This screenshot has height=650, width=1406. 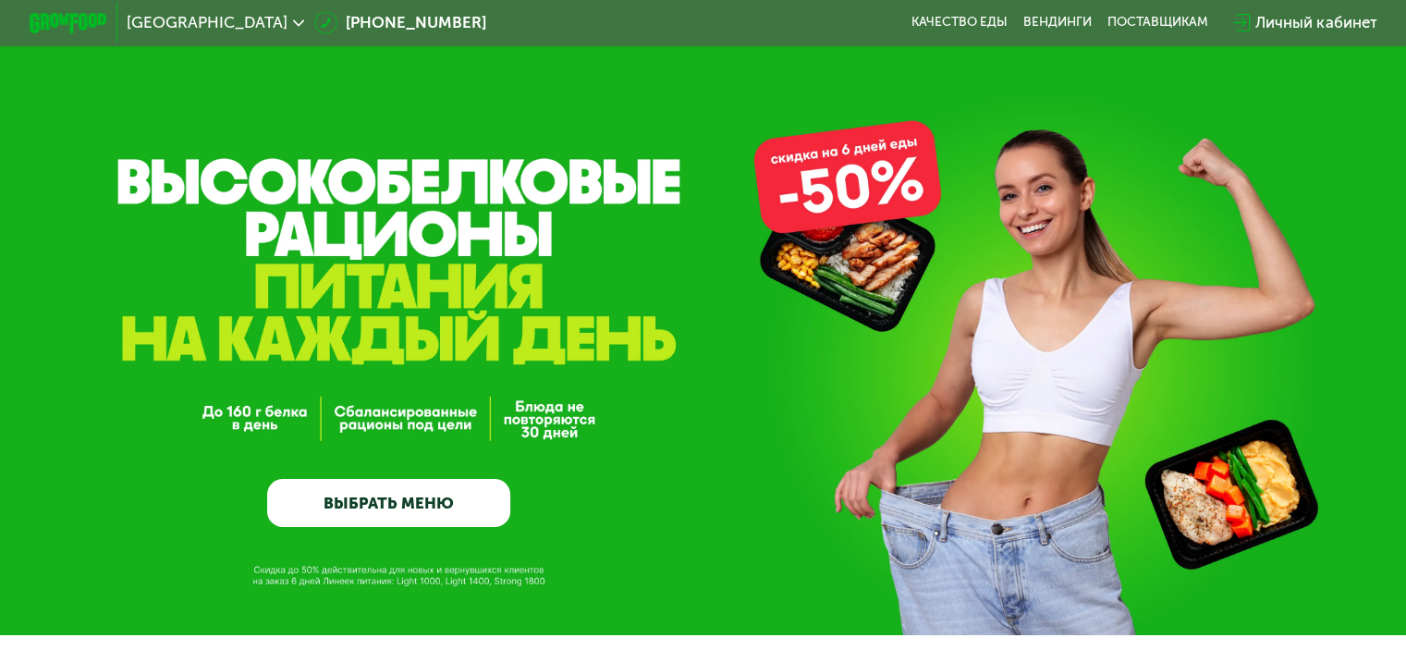 I want to click on a: Качество еды, so click(x=960, y=22).